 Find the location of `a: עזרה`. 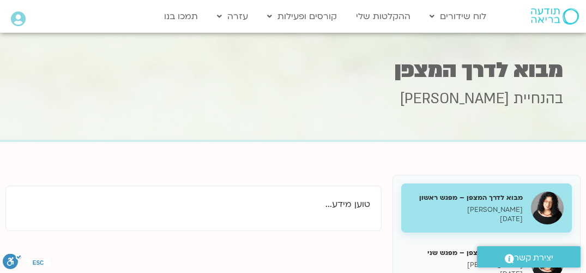

a: עזרה is located at coordinates (232, 16).